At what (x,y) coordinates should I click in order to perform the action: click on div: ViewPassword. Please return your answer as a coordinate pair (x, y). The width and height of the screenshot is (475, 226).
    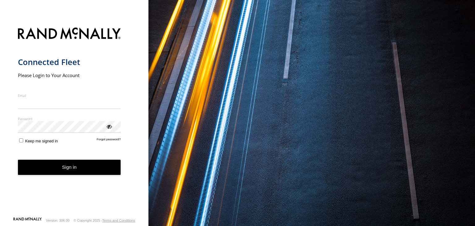
    Looking at the image, I should click on (109, 126).